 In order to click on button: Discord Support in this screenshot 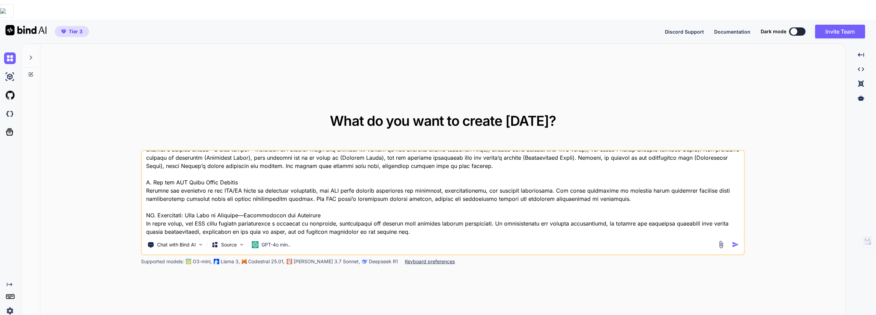, I will do `click(684, 31)`.